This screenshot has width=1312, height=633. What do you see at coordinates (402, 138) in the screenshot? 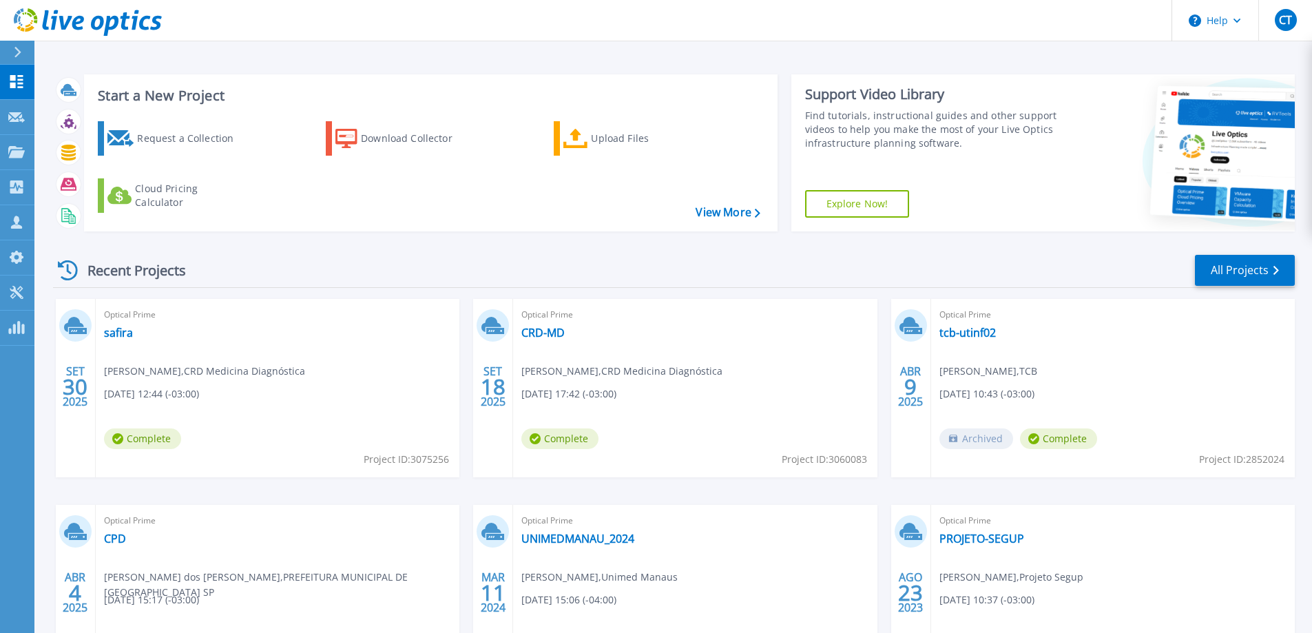
I see `a: Download Collector` at bounding box center [402, 138].